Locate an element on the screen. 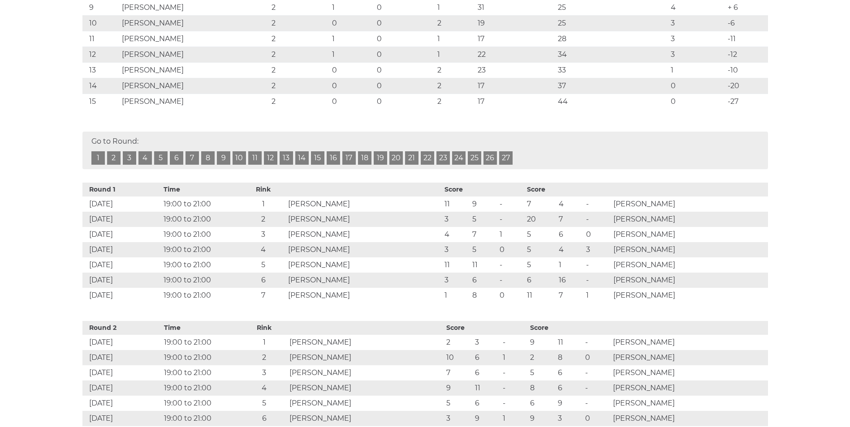  td: 13 is located at coordinates (101, 70).